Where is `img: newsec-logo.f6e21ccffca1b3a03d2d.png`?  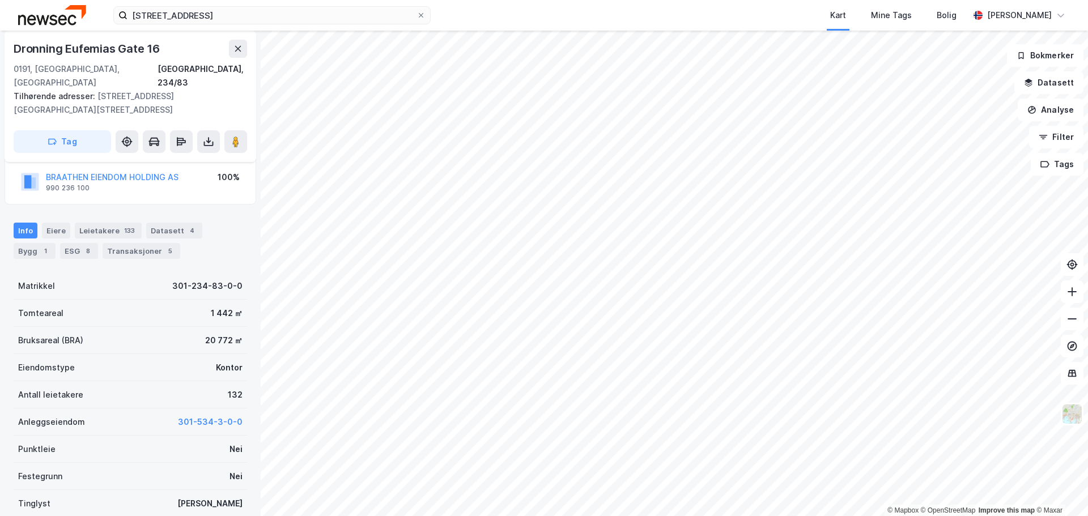
img: newsec-logo.f6e21ccffca1b3a03d2d.png is located at coordinates (52, 15).